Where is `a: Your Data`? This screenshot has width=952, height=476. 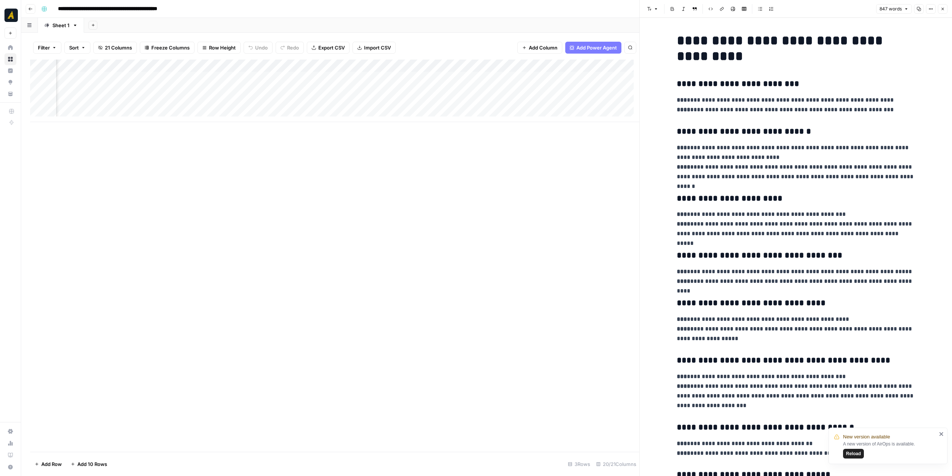
a: Your Data is located at coordinates (10, 94).